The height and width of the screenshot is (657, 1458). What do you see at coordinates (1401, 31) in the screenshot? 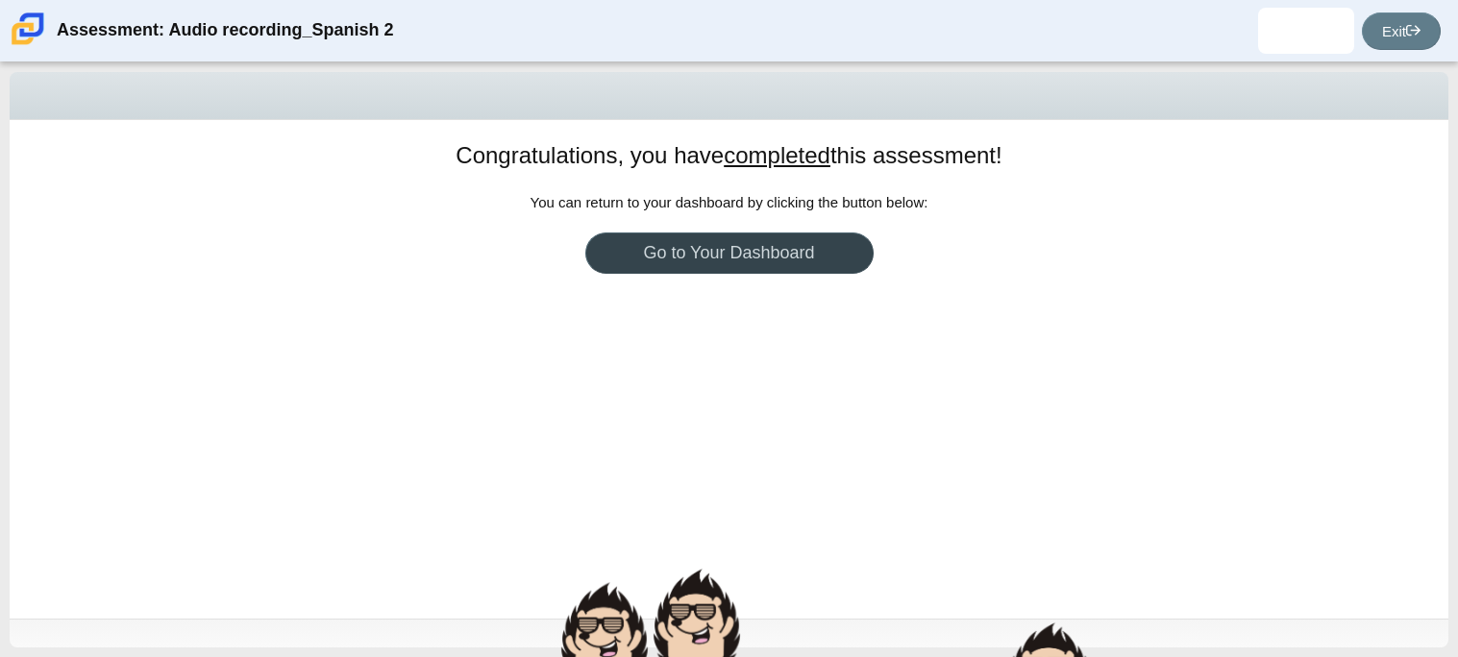
I see `a: Exit` at bounding box center [1401, 31].